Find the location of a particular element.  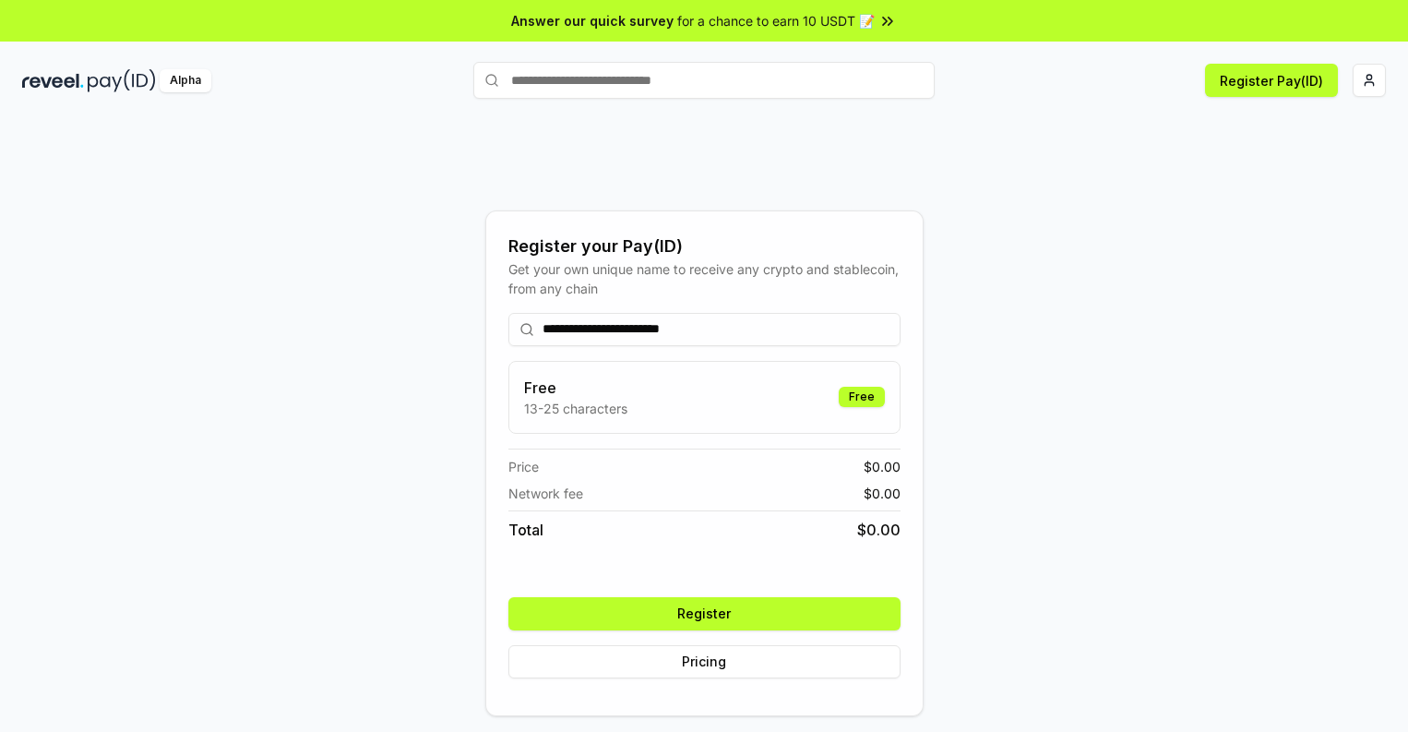

div: Get your own unique name to receive any crypto and stablecoin, from any chain is located at coordinates (704, 279).